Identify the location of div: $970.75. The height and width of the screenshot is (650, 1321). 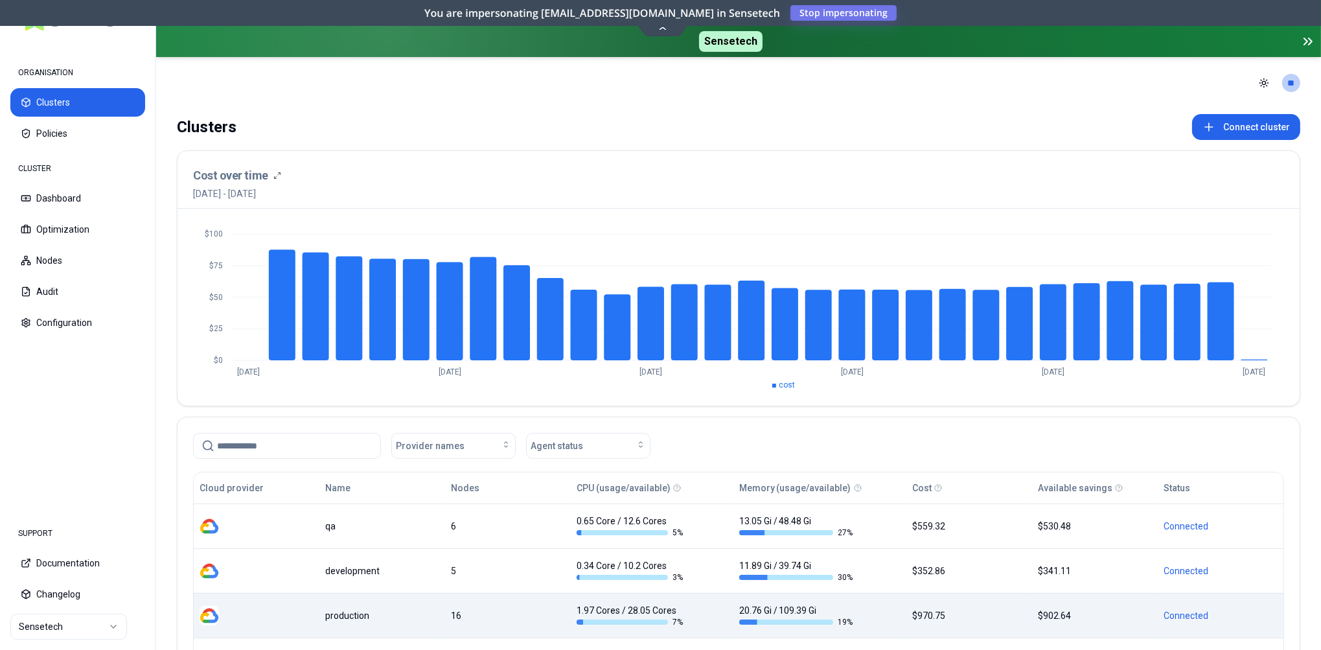
(969, 616).